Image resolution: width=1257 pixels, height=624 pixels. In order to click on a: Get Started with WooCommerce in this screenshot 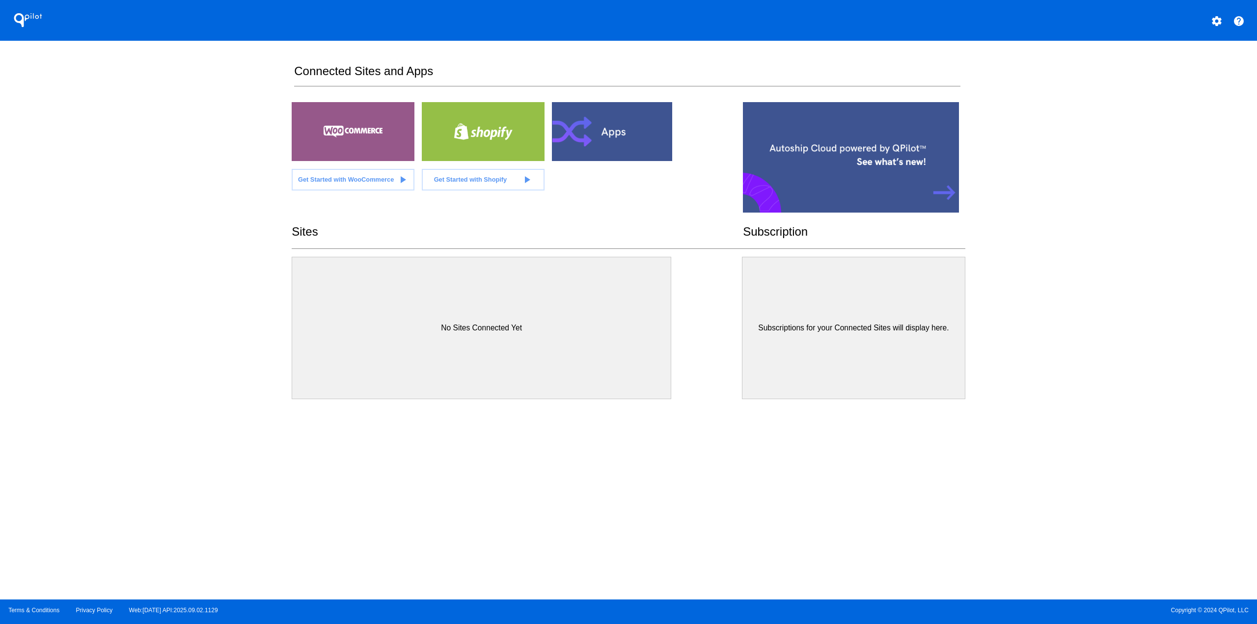, I will do `click(353, 180)`.